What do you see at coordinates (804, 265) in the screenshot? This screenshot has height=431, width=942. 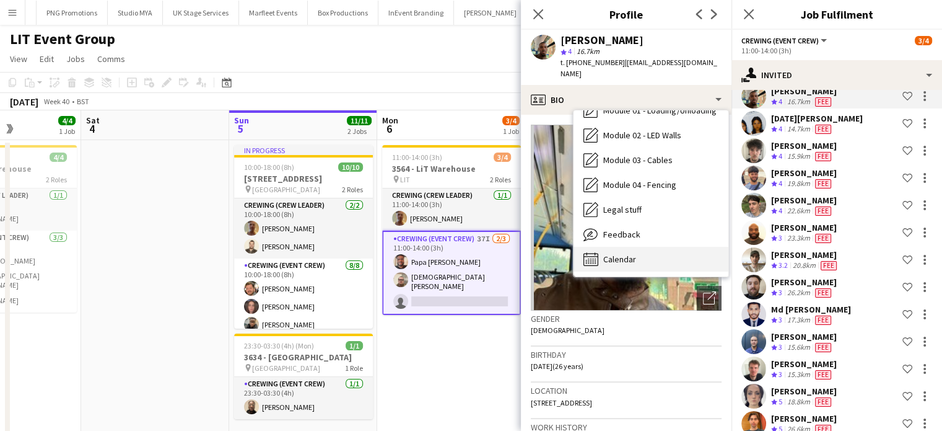 I see `div: 20.8km` at bounding box center [804, 265].